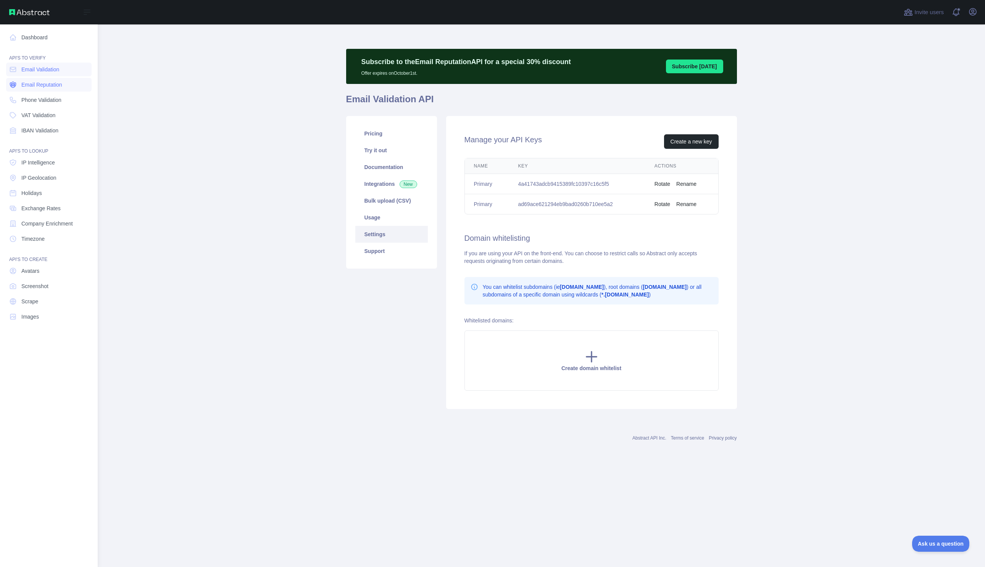 This screenshot has height=567, width=985. What do you see at coordinates (49, 115) in the screenshot?
I see `a: VAT Validation` at bounding box center [49, 115].